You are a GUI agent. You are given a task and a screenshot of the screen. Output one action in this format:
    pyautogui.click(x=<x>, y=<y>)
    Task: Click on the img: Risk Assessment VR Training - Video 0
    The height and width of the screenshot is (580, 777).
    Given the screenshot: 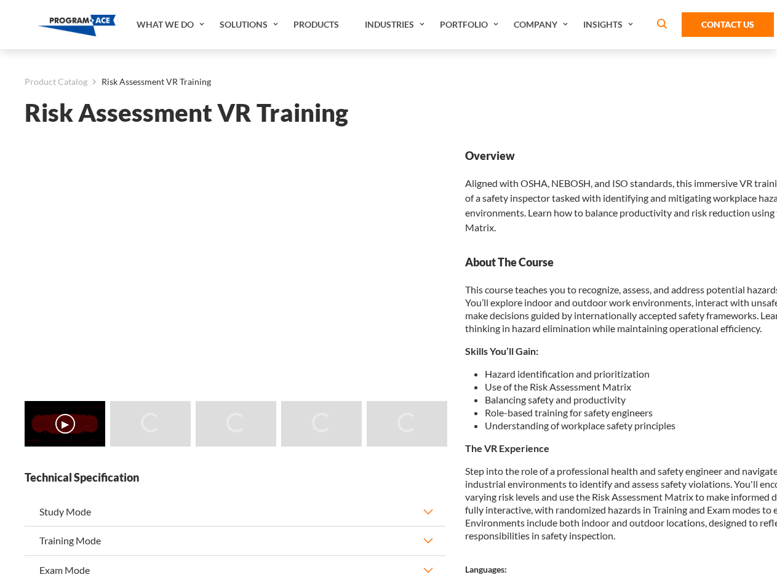 What is the action you would take?
    pyautogui.click(x=65, y=424)
    